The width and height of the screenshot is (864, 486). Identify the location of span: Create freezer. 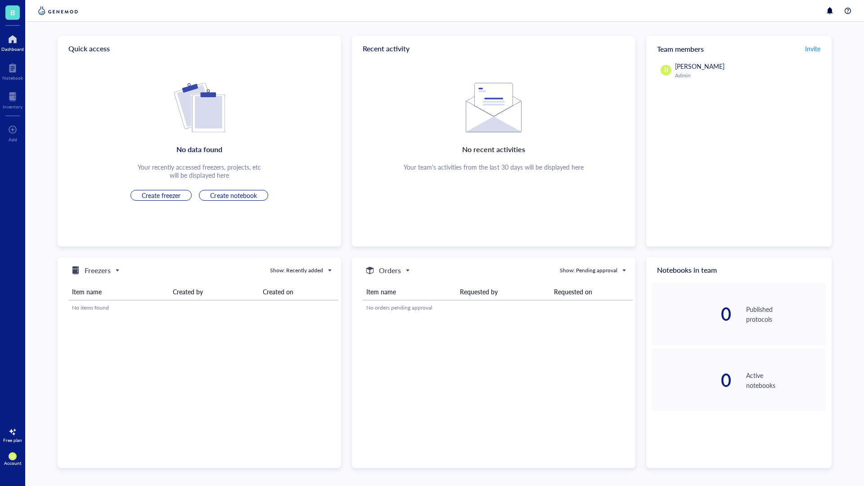
(161, 195).